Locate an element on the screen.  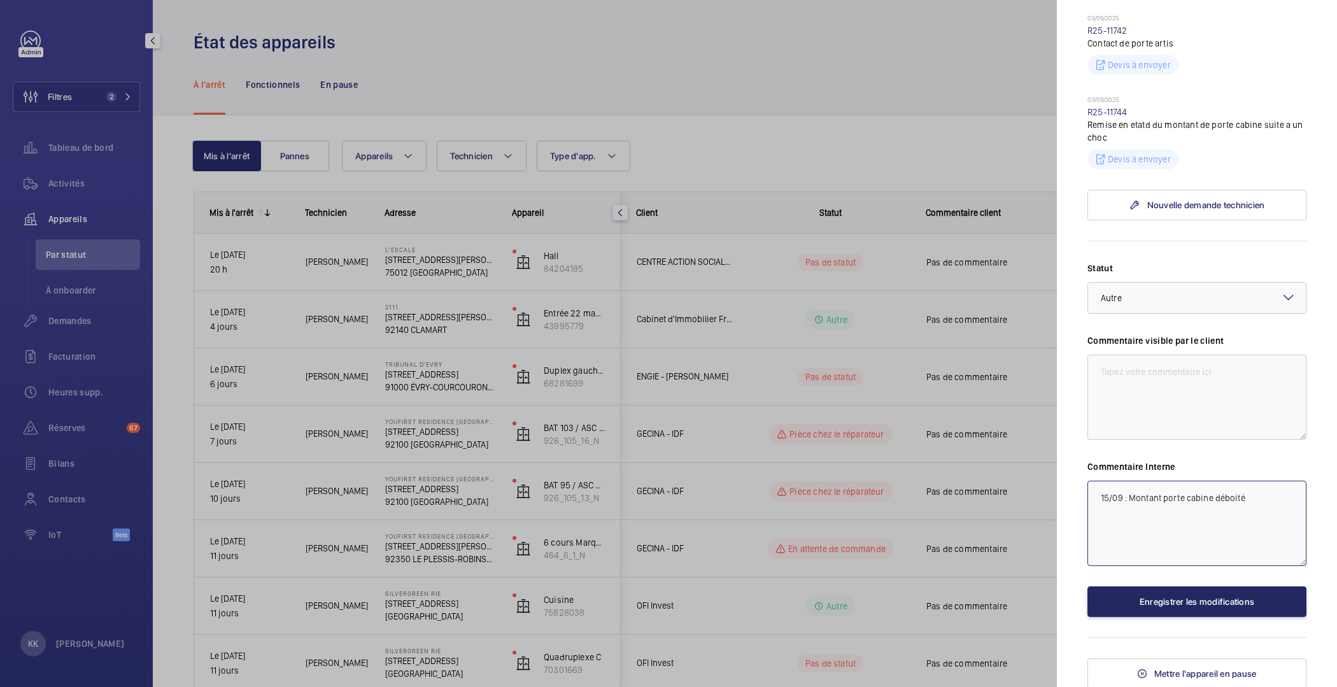
label: Commentaire visible par le client is located at coordinates (1197, 341).